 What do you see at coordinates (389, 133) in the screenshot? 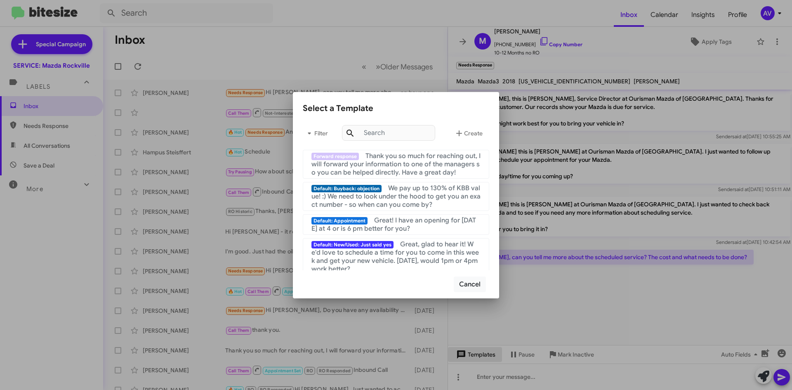
I see `input: Search` at bounding box center [389, 133].